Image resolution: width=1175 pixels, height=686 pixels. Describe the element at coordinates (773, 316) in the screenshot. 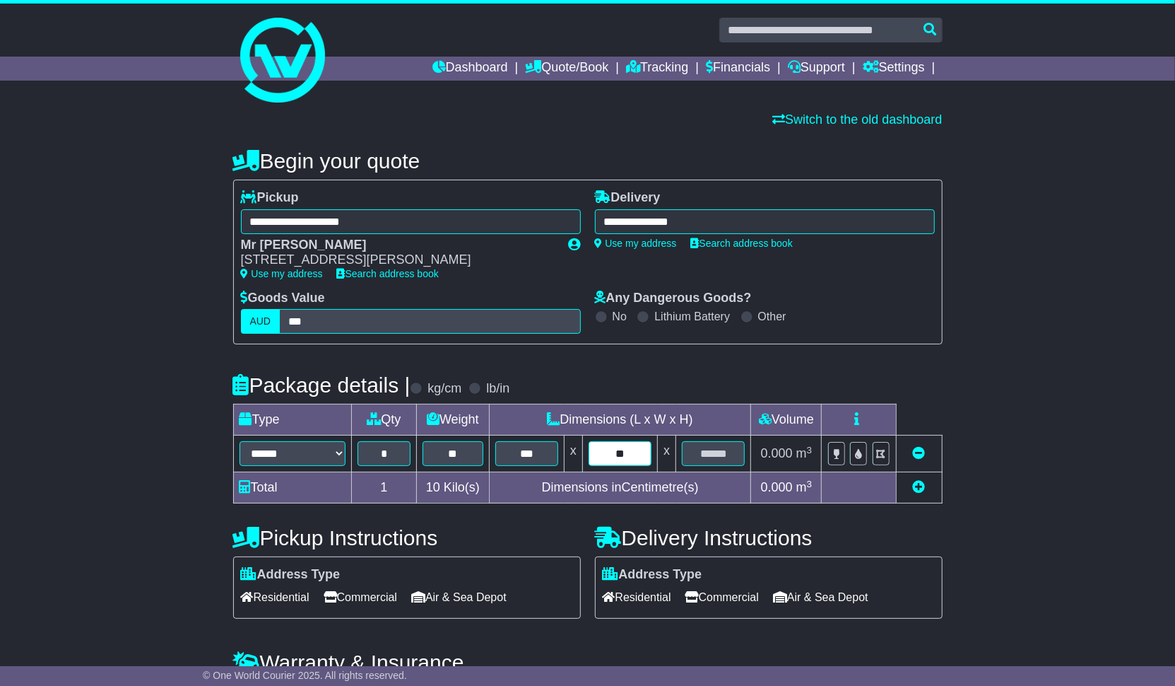

I see `label: Other` at that location.